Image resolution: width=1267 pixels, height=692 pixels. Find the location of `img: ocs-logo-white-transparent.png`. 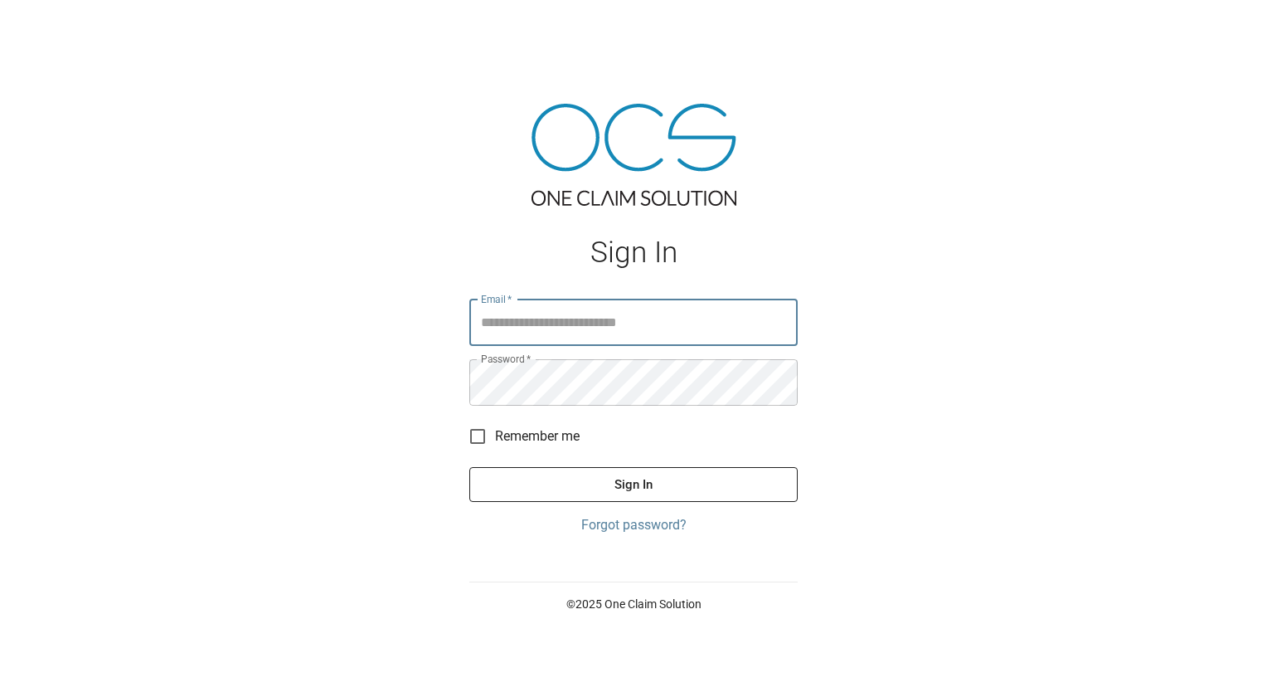

img: ocs-logo-white-transparent.png is located at coordinates (53, 27).